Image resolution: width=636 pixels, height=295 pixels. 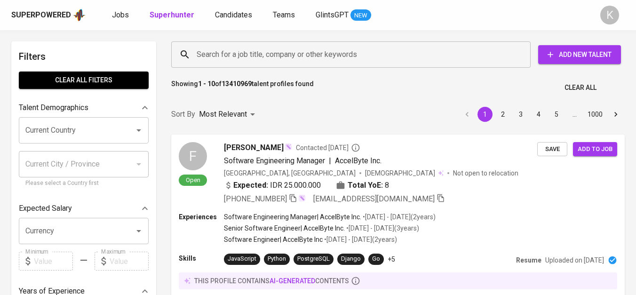 What do you see at coordinates (120, 15) in the screenshot?
I see `span: Jobs` at bounding box center [120, 15].